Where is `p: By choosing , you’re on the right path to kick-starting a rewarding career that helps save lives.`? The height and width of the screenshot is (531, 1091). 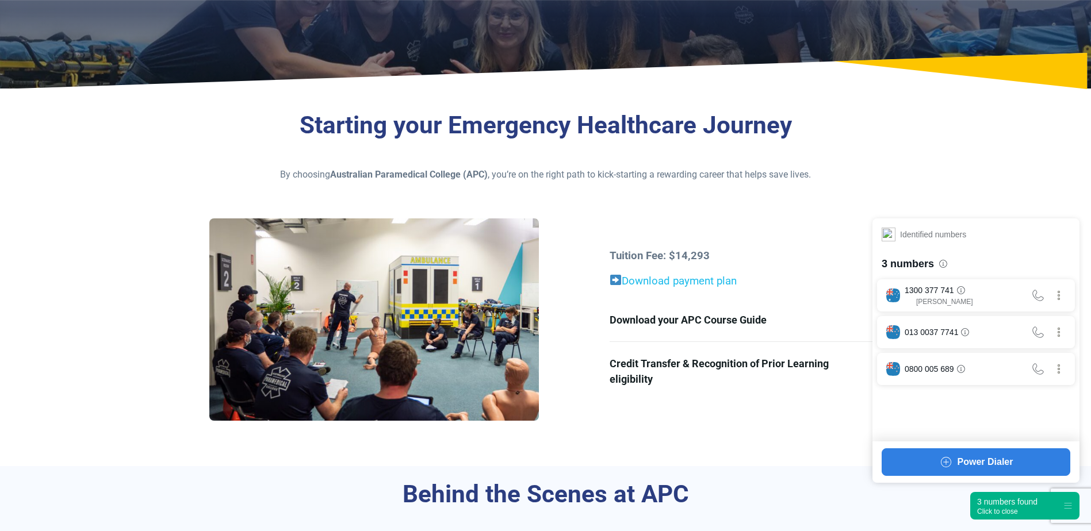
p: By choosing , you’re on the right path to kick-starting a rewarding career that helps save lives. is located at coordinates (546, 175).